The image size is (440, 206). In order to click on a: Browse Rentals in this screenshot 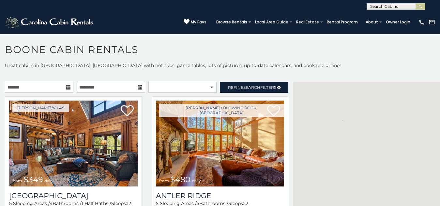, I will do `click(231, 22)`.